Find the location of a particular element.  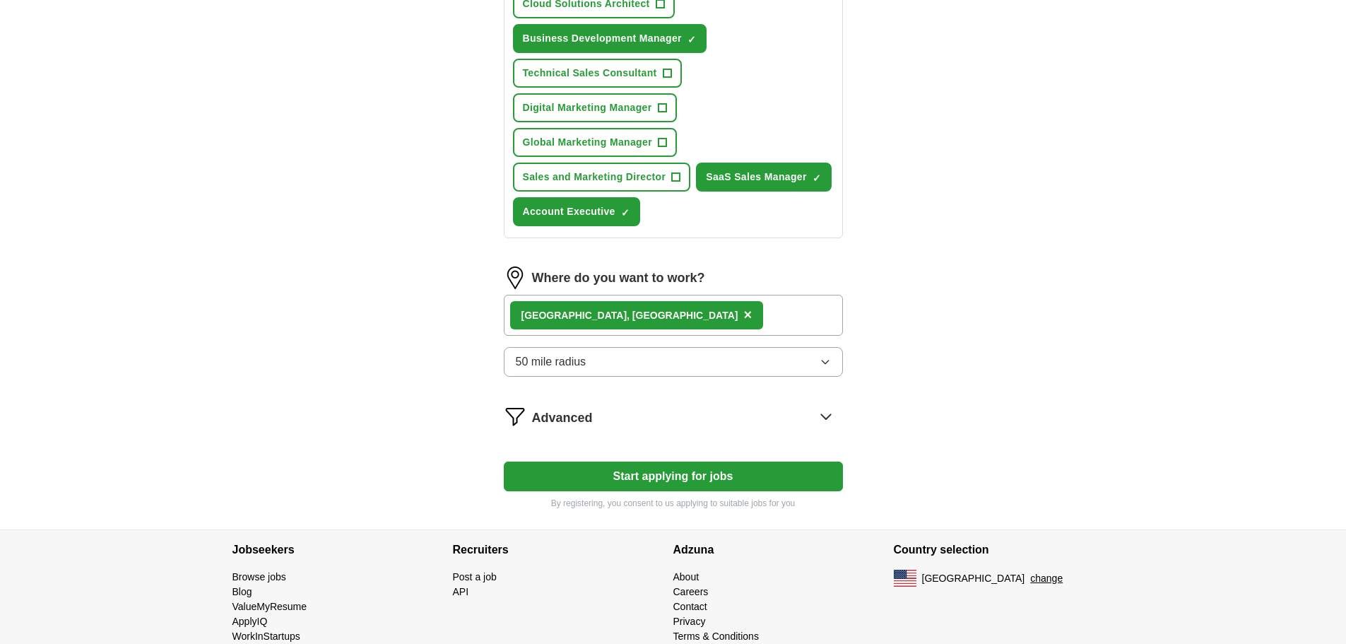

button: Digital Marketing Manager is located at coordinates (595, 107).